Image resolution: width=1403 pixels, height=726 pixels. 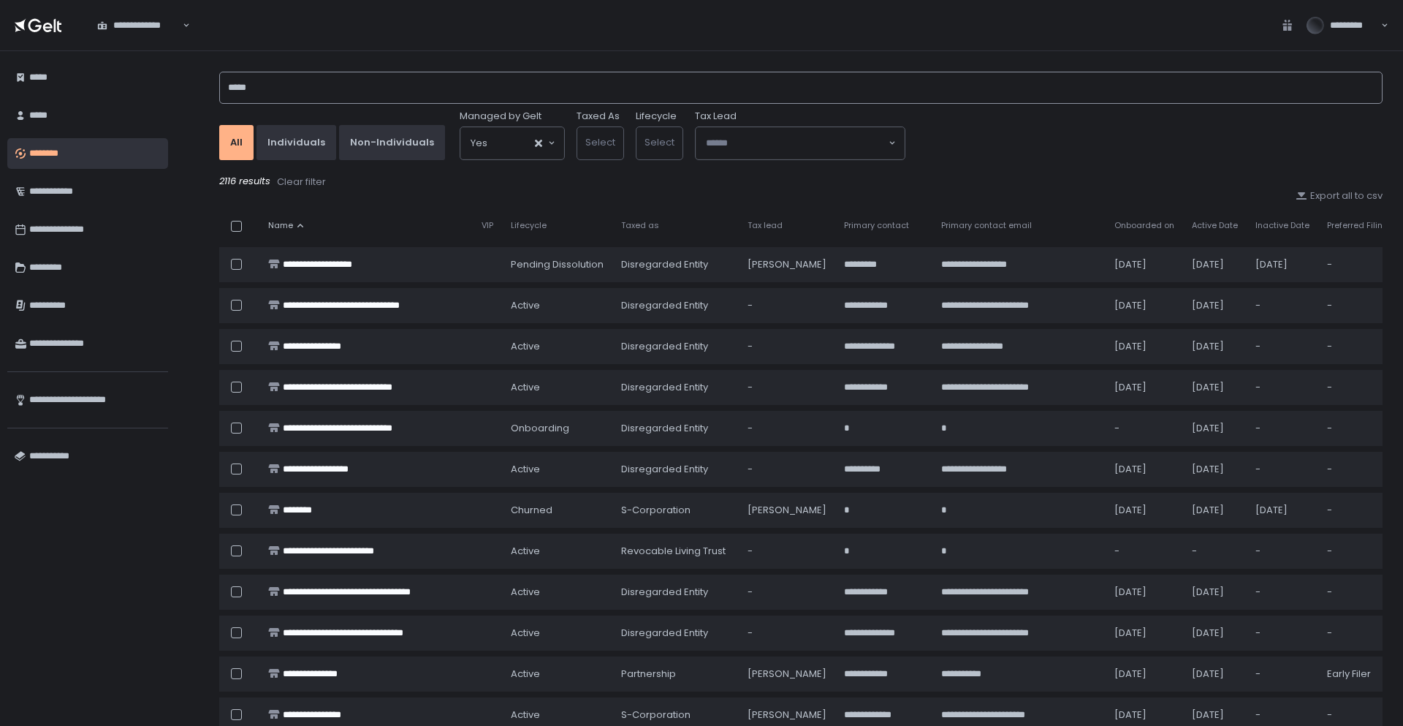 What do you see at coordinates (1283, 225) in the screenshot?
I see `span: Inactive Date` at bounding box center [1283, 225].